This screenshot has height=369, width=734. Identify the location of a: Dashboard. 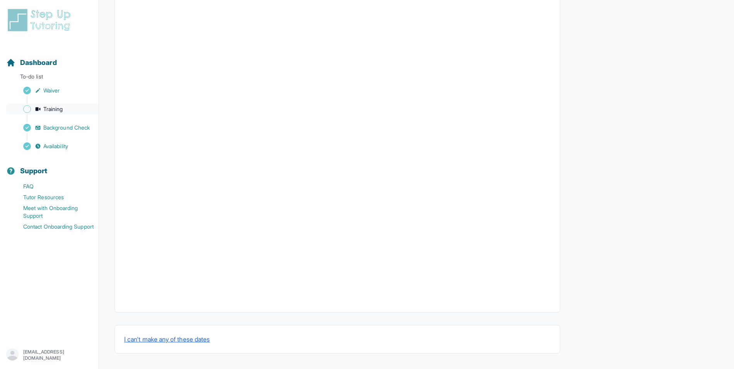
(31, 63).